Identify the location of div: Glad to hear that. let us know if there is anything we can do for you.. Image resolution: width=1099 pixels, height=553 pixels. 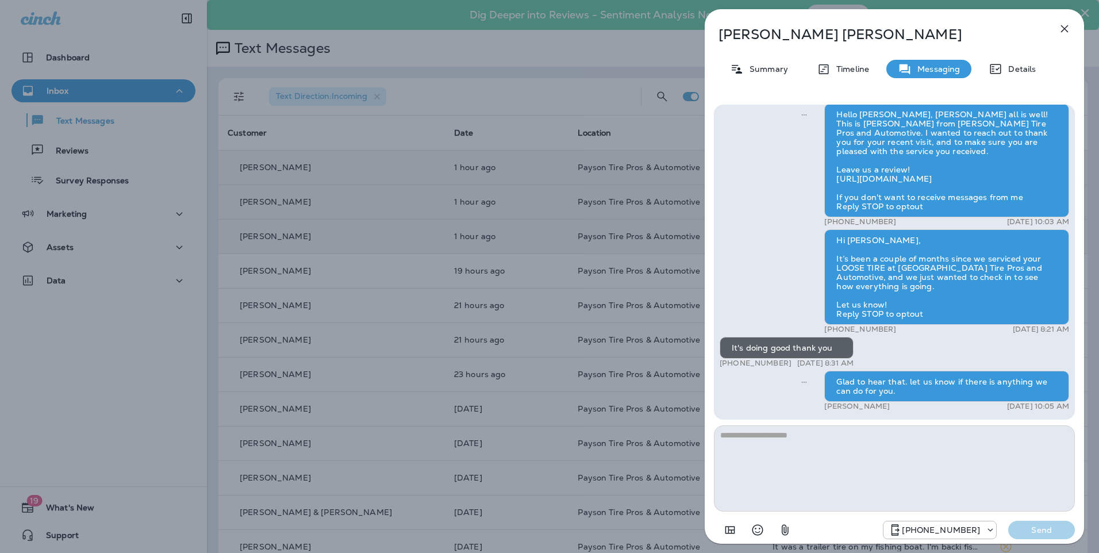
(947, 386).